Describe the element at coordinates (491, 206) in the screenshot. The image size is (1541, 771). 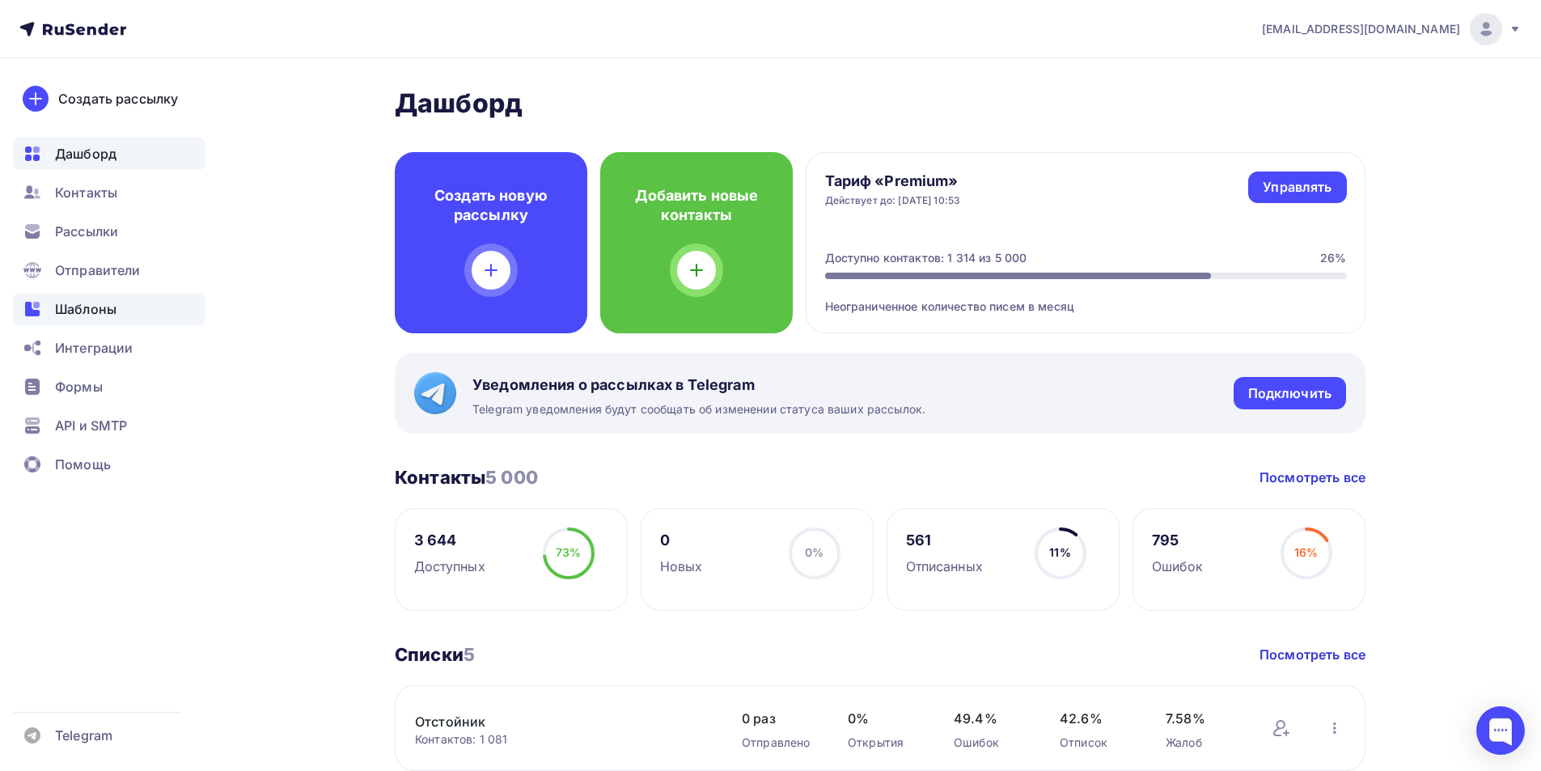
I see `h4: Создать новую рассылку` at that location.